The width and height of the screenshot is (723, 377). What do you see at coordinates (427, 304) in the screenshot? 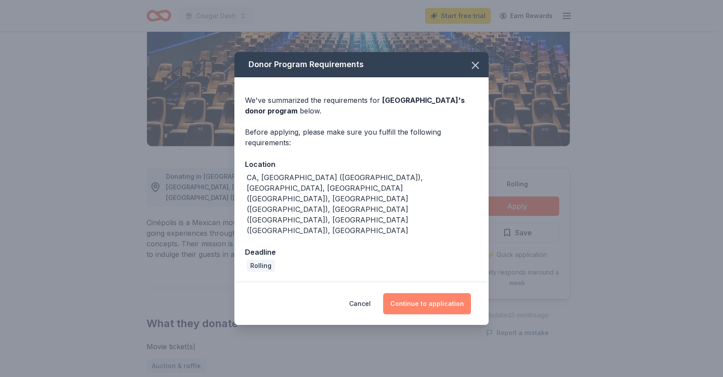
I see `button: Continue to application` at bounding box center [427, 304].